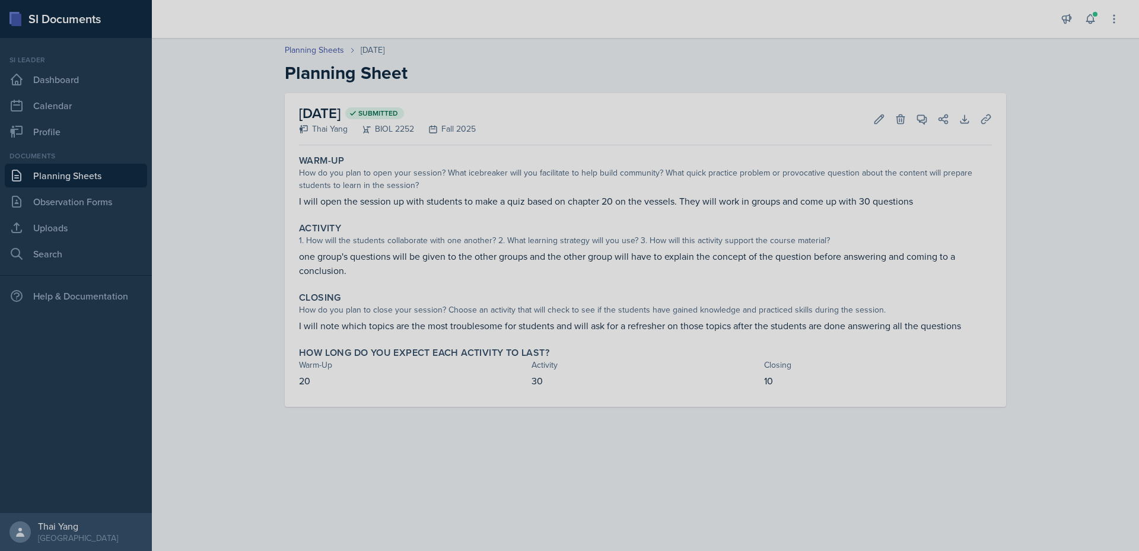 Image resolution: width=1139 pixels, height=551 pixels. What do you see at coordinates (645, 73) in the screenshot?
I see `h2: Planning Sheet` at bounding box center [645, 73].